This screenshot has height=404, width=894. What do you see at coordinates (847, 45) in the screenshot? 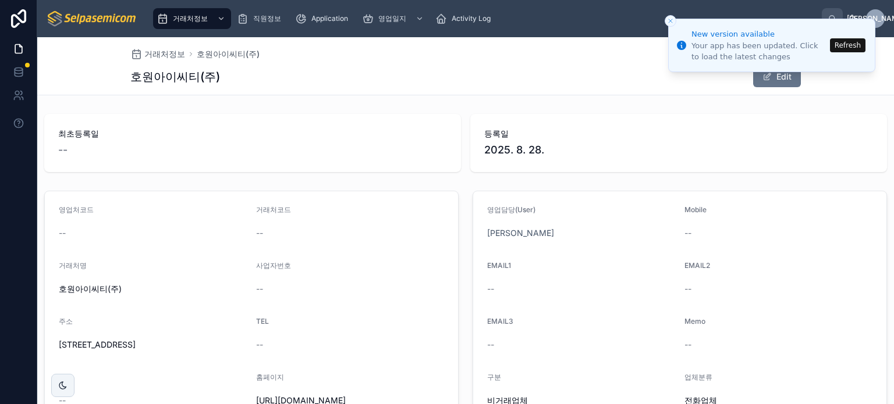
I see `button: Refresh` at bounding box center [847, 45].